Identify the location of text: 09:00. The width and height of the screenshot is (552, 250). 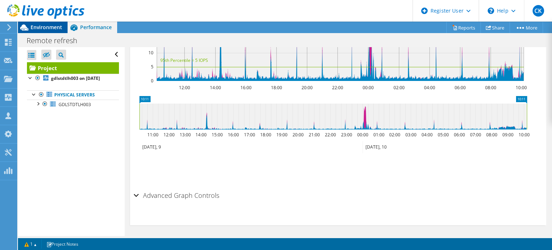
(508, 134).